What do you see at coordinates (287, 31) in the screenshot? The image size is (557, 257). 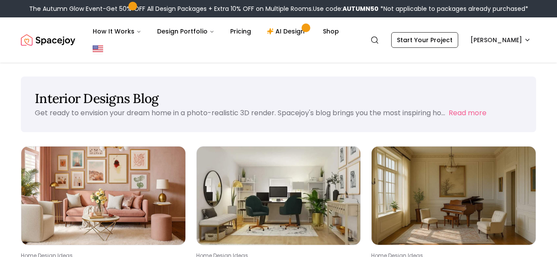 I see `a: AI Design` at bounding box center [287, 31].